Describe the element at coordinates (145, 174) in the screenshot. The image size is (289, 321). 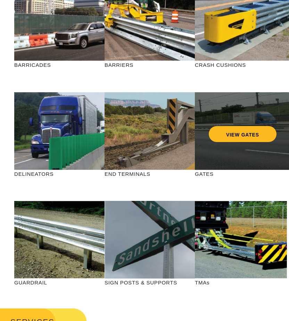
I see `p: END TERMINALS` at that location.